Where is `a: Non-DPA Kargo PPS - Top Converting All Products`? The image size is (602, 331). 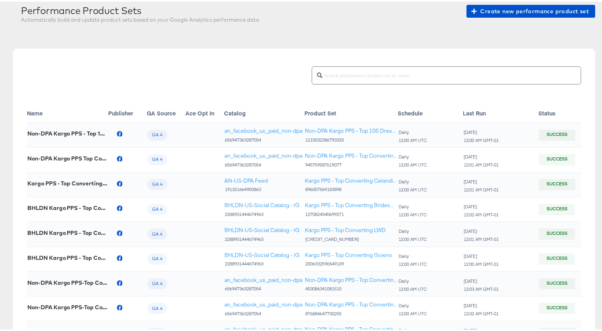 a: Non-DPA Kargo PPS - Top Converting All Products is located at coordinates (351, 278).